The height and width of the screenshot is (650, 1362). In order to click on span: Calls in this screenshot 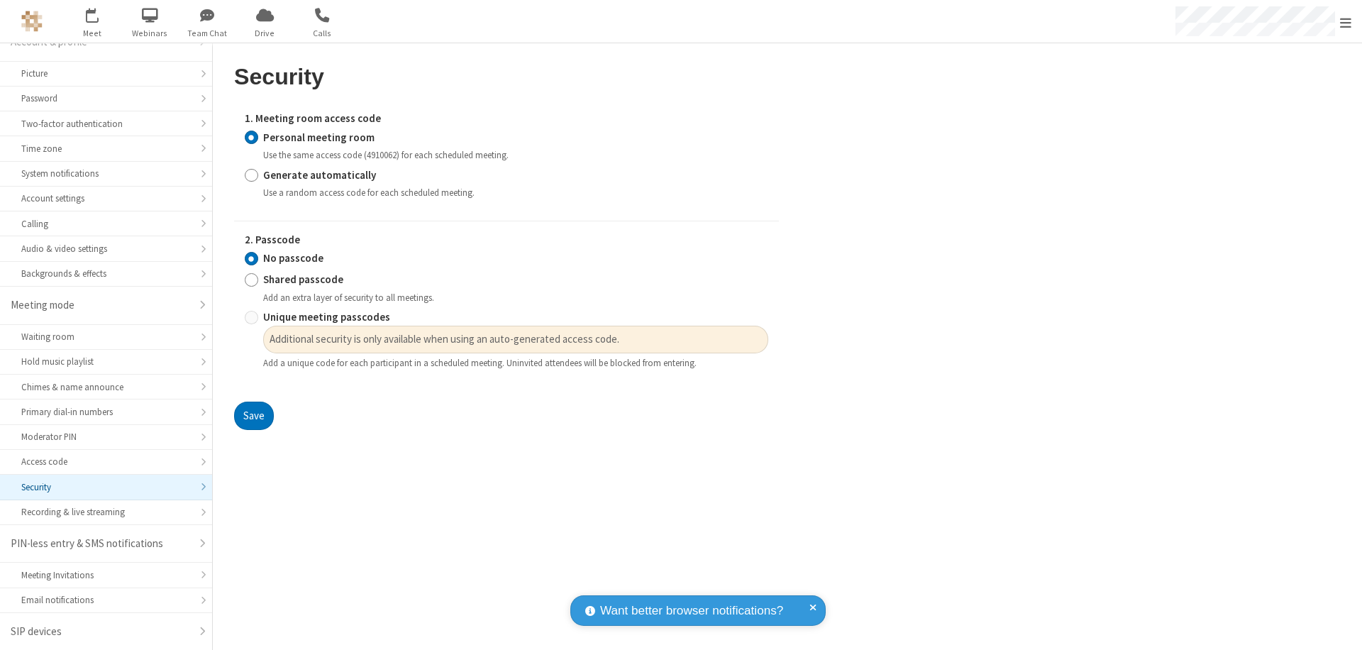, I will do `click(322, 33)`.